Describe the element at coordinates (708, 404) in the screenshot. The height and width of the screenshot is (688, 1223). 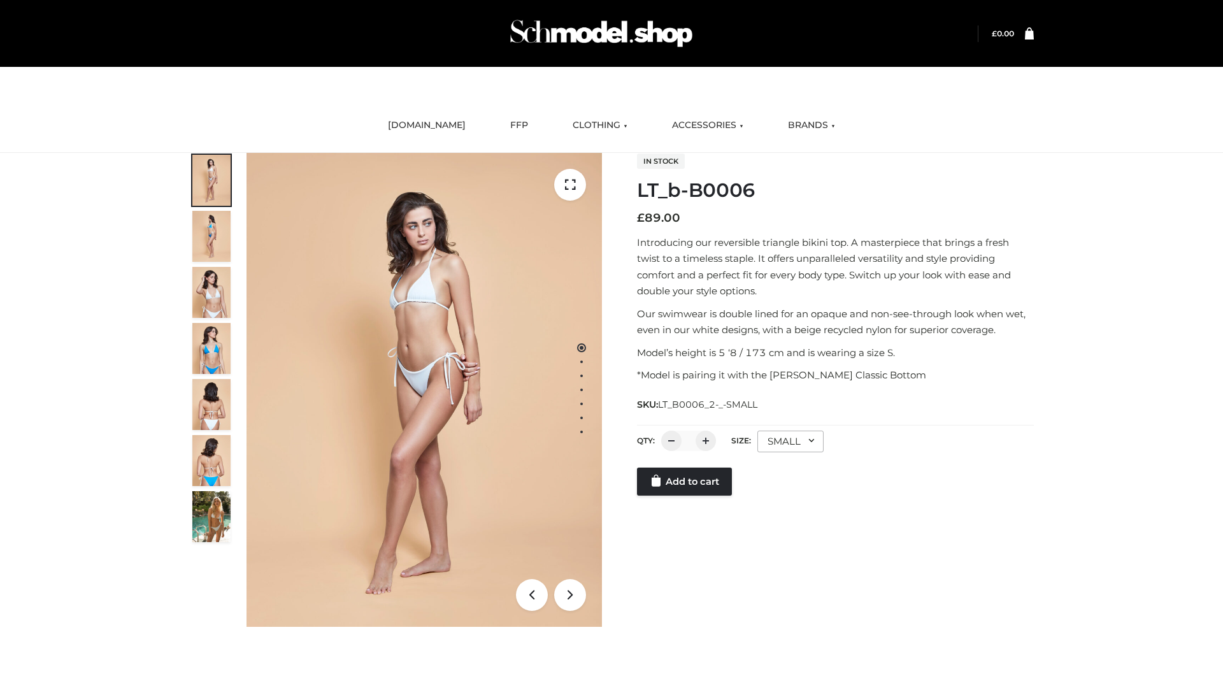
I see `span: LT_B0006_2-_-SMALL` at that location.